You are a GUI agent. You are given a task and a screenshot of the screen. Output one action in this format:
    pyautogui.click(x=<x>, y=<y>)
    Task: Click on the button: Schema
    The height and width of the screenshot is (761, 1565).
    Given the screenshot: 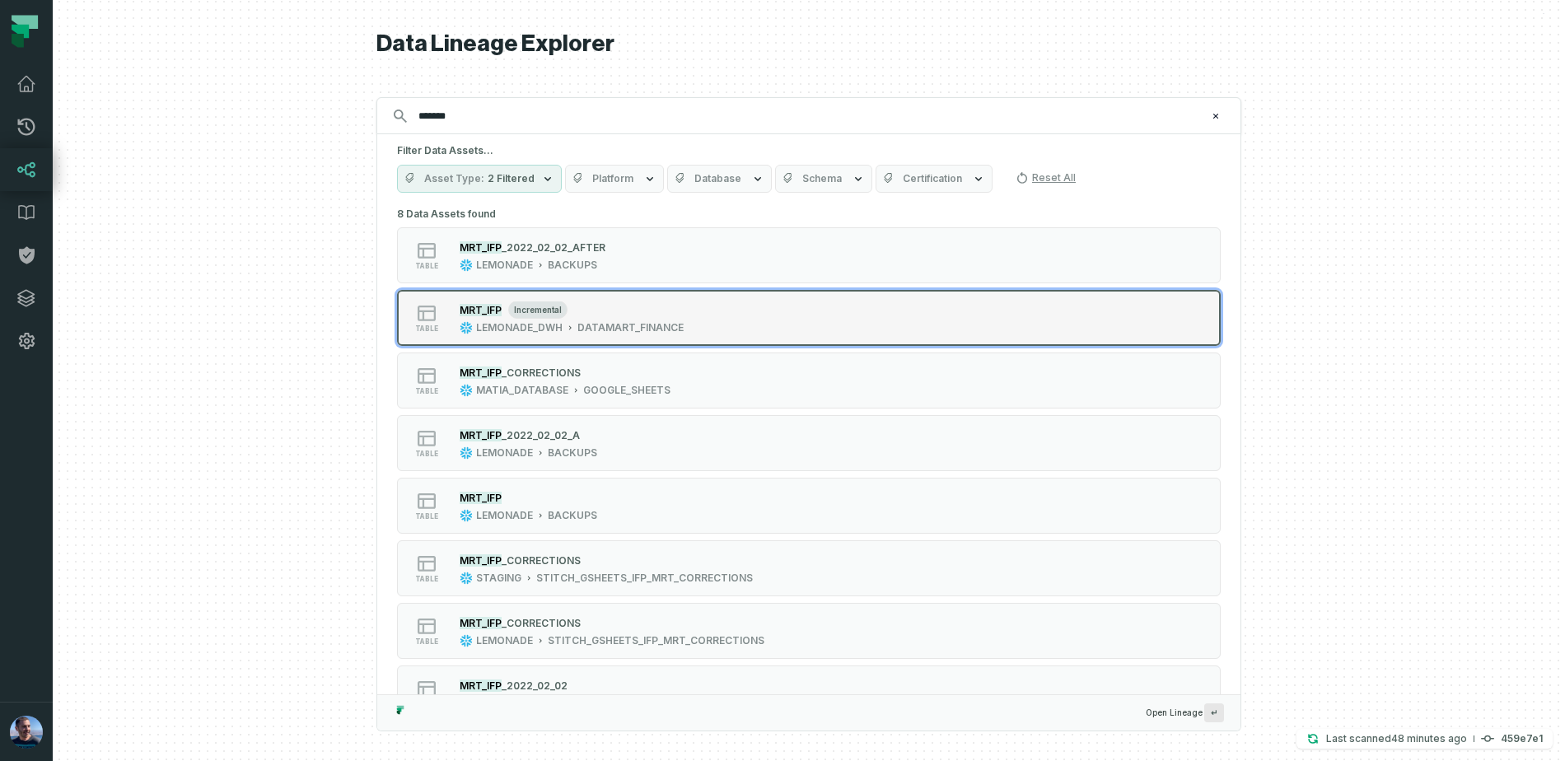 What is the action you would take?
    pyautogui.click(x=824, y=179)
    